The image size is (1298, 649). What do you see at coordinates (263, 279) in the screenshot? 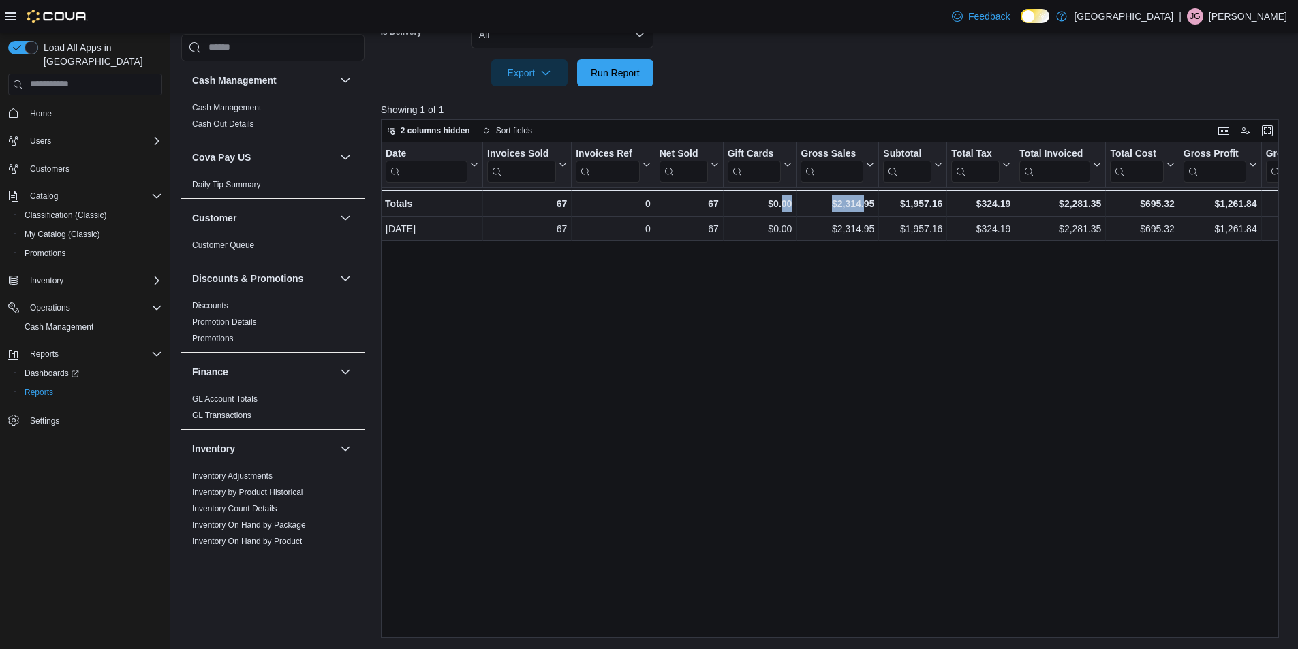
I see `button: Discounts & Promotions` at bounding box center [263, 279].